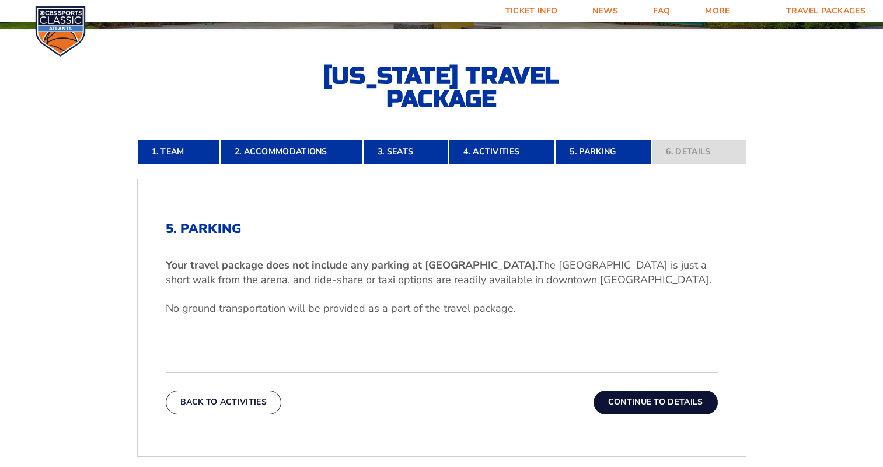  Describe the element at coordinates (291, 152) in the screenshot. I see `a: 2. Accommodations` at that location.